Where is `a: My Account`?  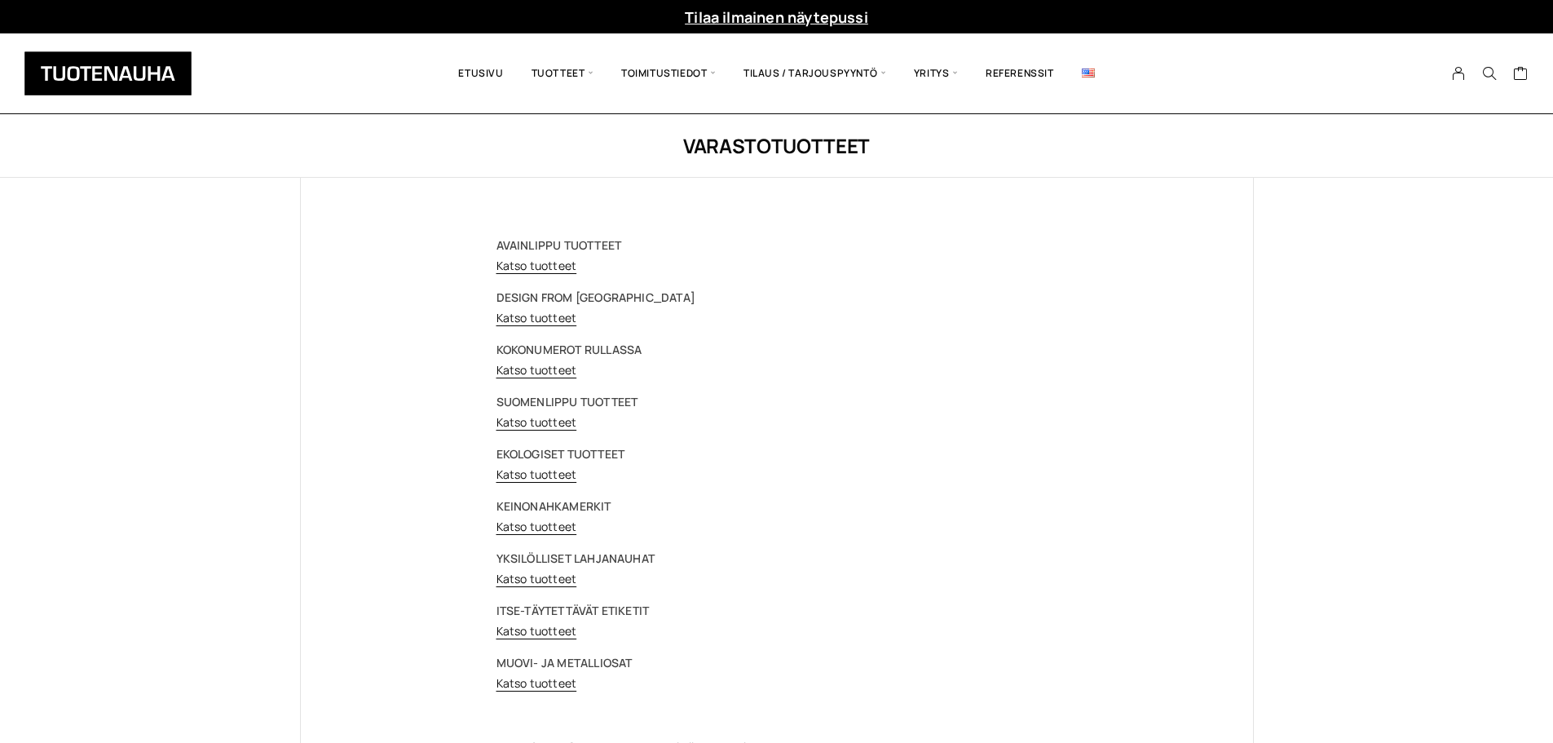
a: My Account is located at coordinates (1459, 73).